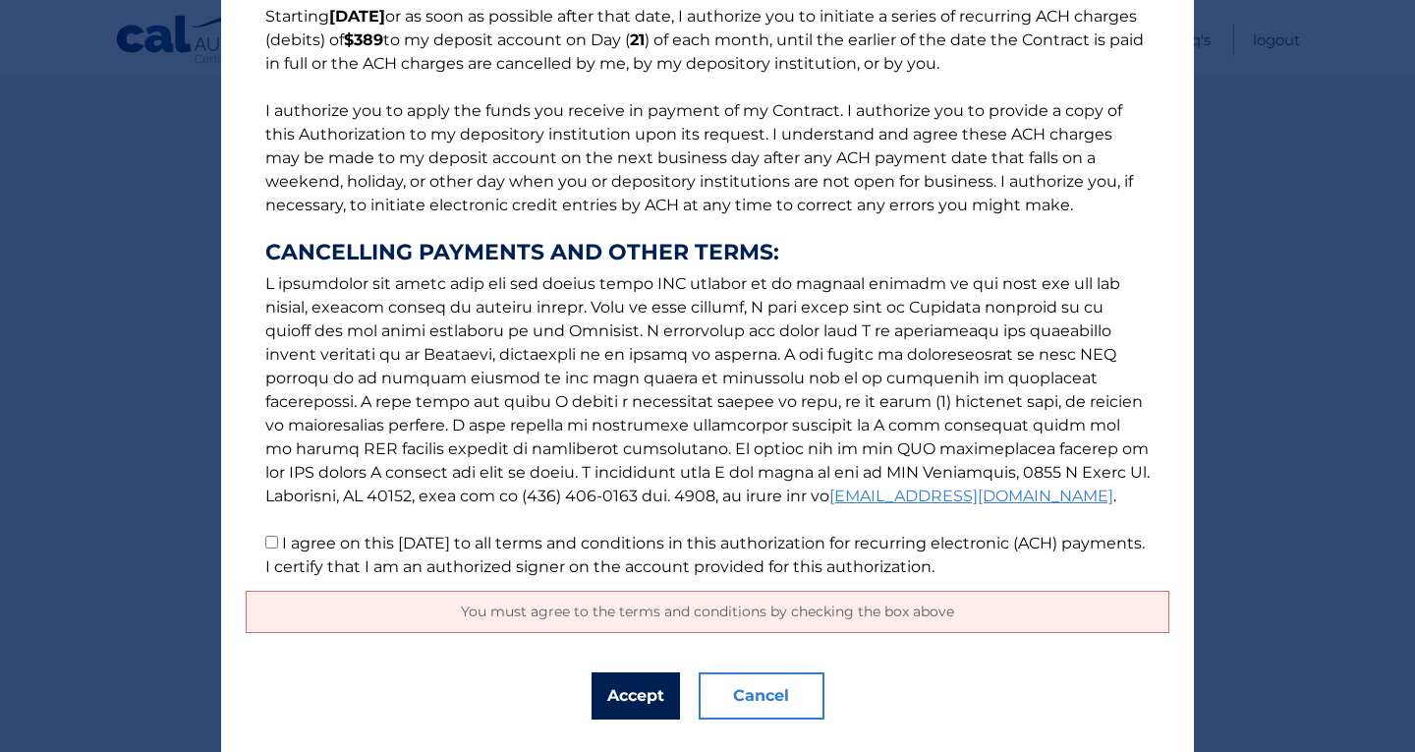  What do you see at coordinates (636, 696) in the screenshot?
I see `button: Accept` at bounding box center [636, 696].